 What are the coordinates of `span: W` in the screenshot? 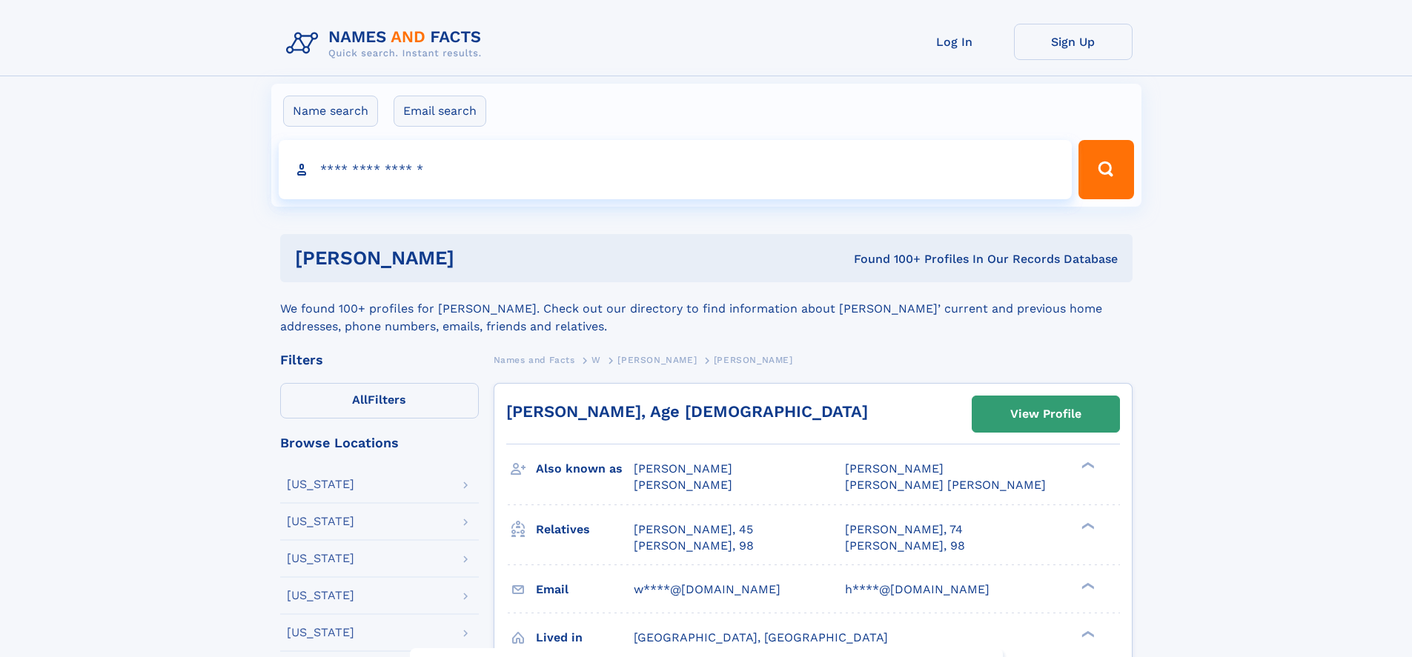 It's located at (596, 360).